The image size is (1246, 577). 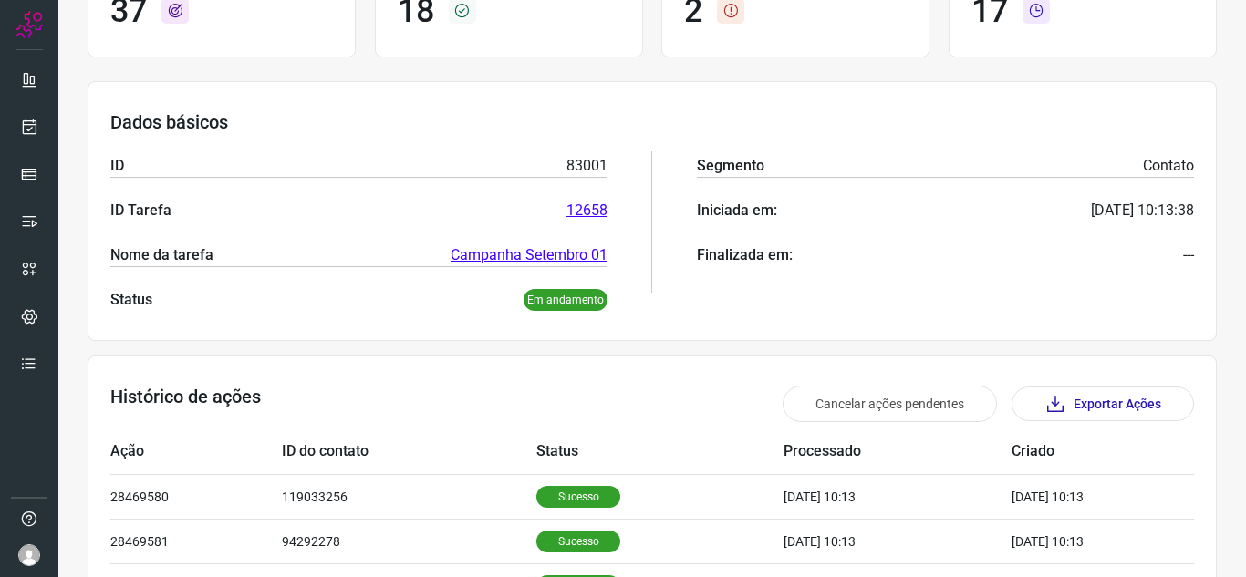 I want to click on img: Logo, so click(x=29, y=25).